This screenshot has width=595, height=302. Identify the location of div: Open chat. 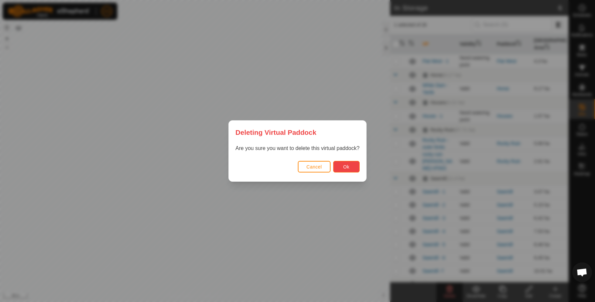
(582, 272).